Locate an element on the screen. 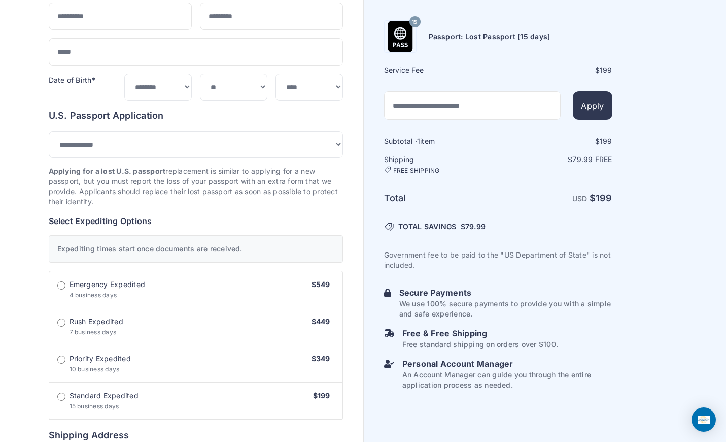 The width and height of the screenshot is (726, 442). span: $199 is located at coordinates (322, 395).